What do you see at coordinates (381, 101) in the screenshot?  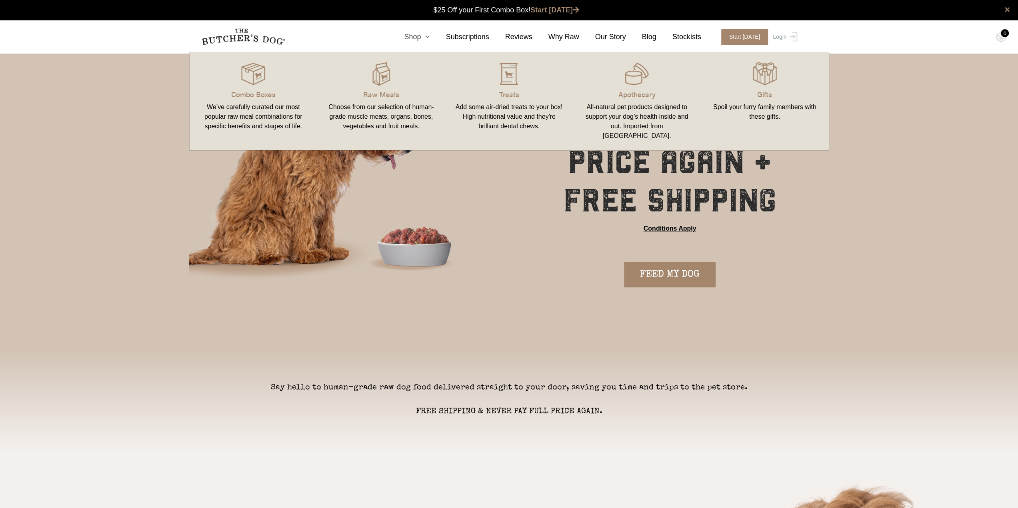 I see `a: Raw Meals Choose from our selection of human-grade muscle meats, organs, bones, vegetables and fr...` at bounding box center [381, 101].